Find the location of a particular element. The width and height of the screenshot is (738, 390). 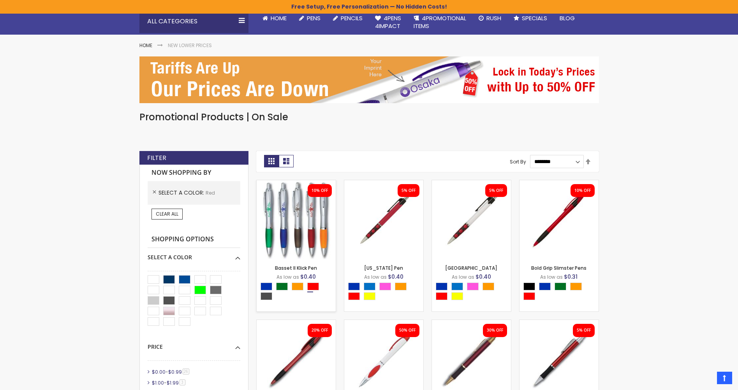

span: 26 is located at coordinates (186, 372).